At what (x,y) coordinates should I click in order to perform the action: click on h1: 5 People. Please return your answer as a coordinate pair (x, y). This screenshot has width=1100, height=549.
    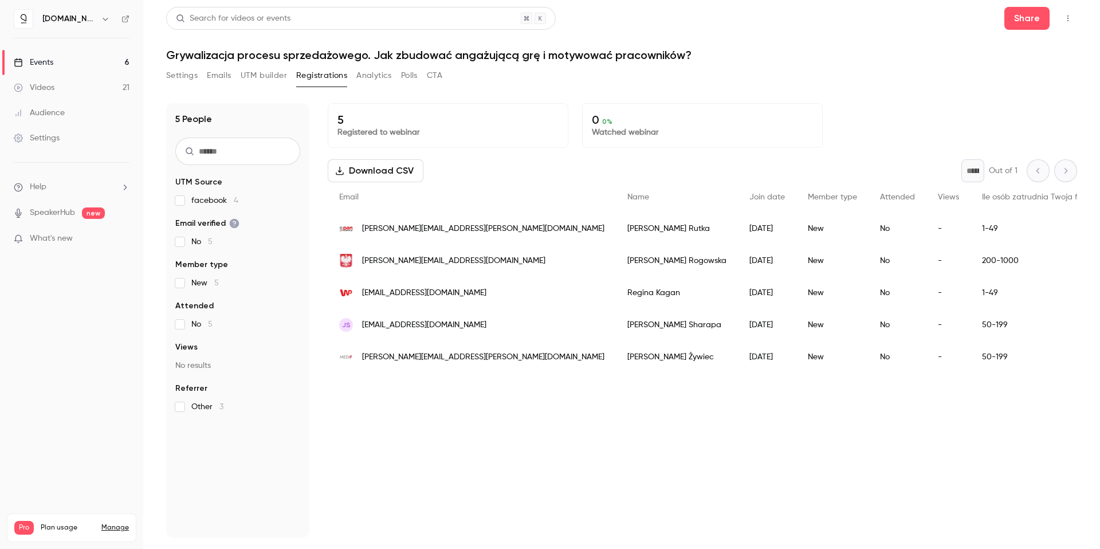
    Looking at the image, I should click on (194, 119).